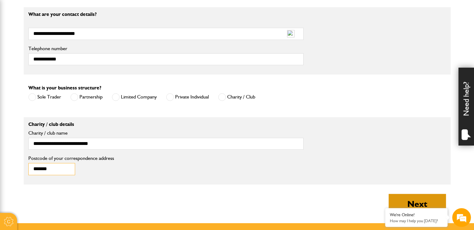 The width and height of the screenshot is (474, 230). I want to click on input: Enter your last name, so click(61, 65).